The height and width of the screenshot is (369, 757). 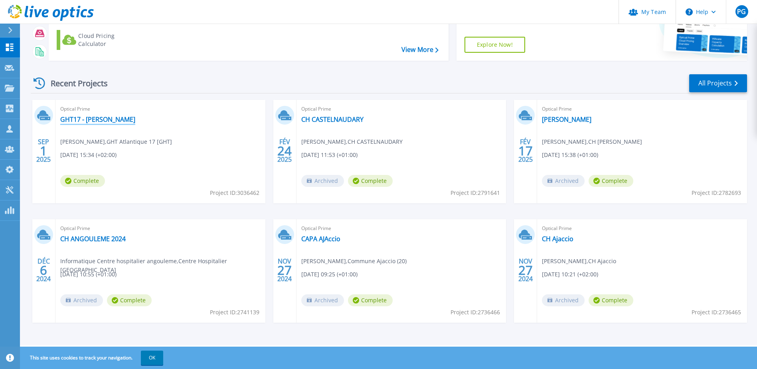 I want to click on span: Project ID: 2736466, so click(x=476, y=312).